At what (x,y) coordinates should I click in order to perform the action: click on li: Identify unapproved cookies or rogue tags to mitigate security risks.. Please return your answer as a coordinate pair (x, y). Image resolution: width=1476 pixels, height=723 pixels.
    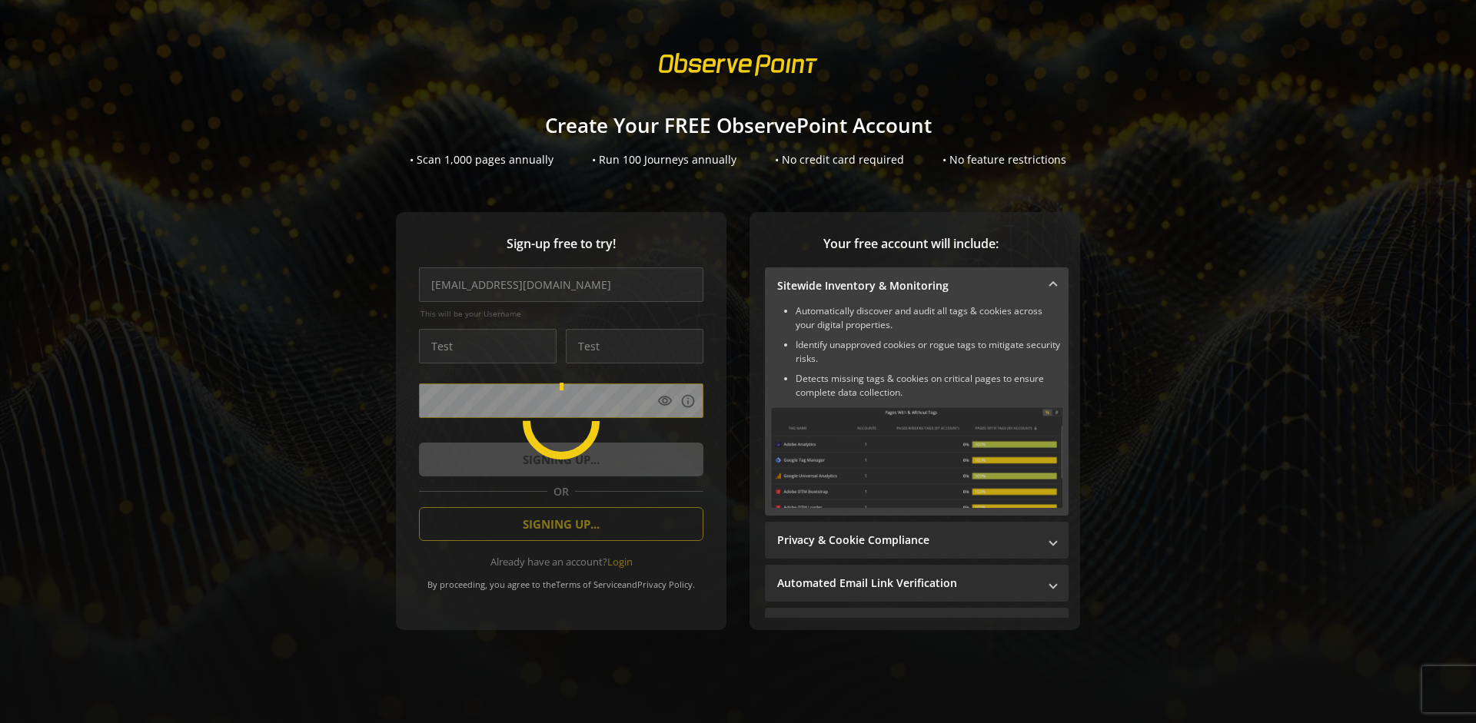
    Looking at the image, I should click on (929, 352).